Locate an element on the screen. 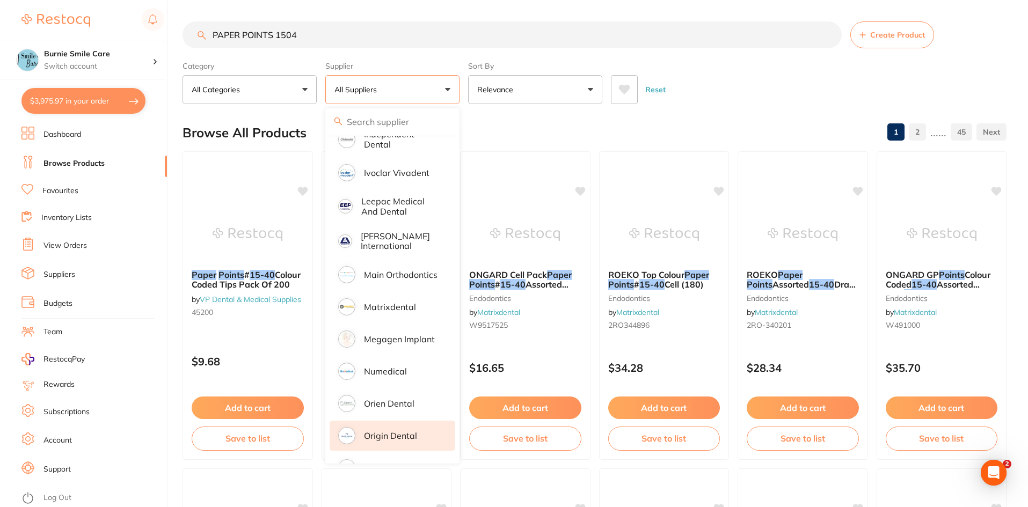 The image size is (1028, 507). label: Supplier is located at coordinates (392, 66).